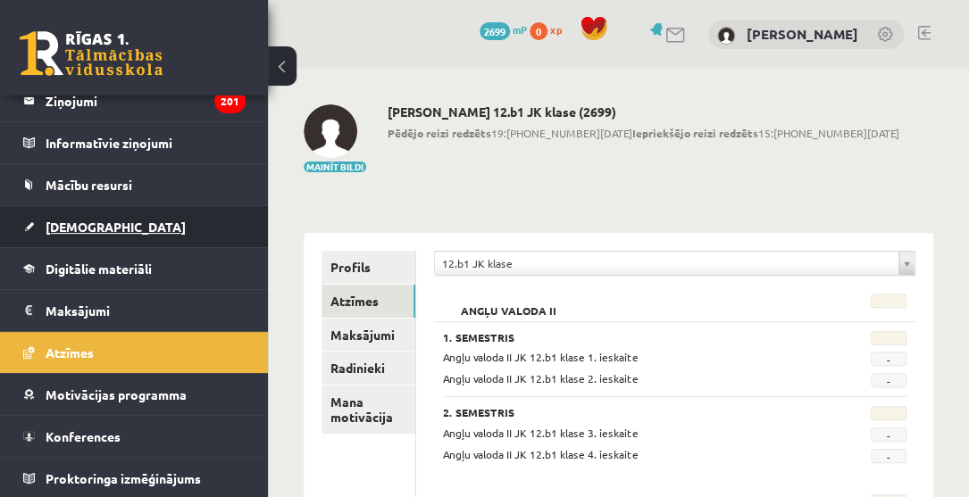 This screenshot has width=969, height=497. Describe the element at coordinates (674, 263) in the screenshot. I see `a: 12.b1 JK klase` at that location.